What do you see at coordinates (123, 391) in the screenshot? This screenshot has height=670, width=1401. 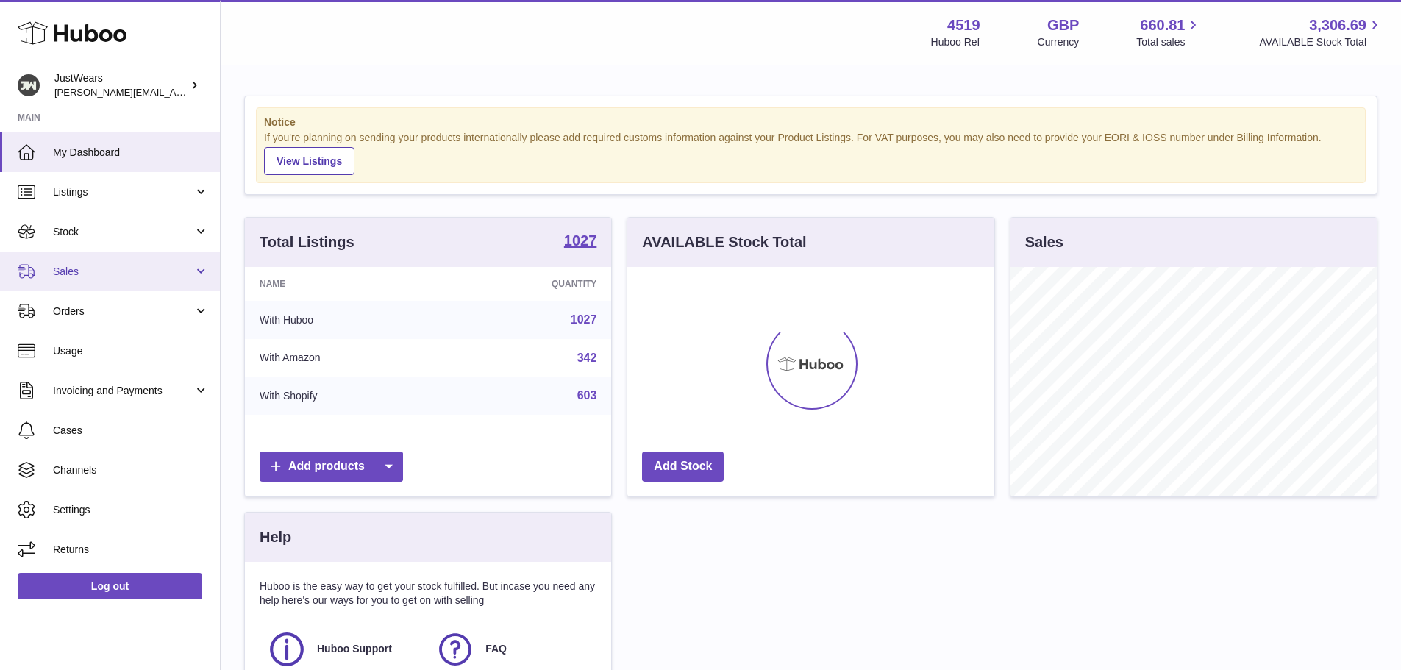 I see `span: Invoicing and Payments` at bounding box center [123, 391].